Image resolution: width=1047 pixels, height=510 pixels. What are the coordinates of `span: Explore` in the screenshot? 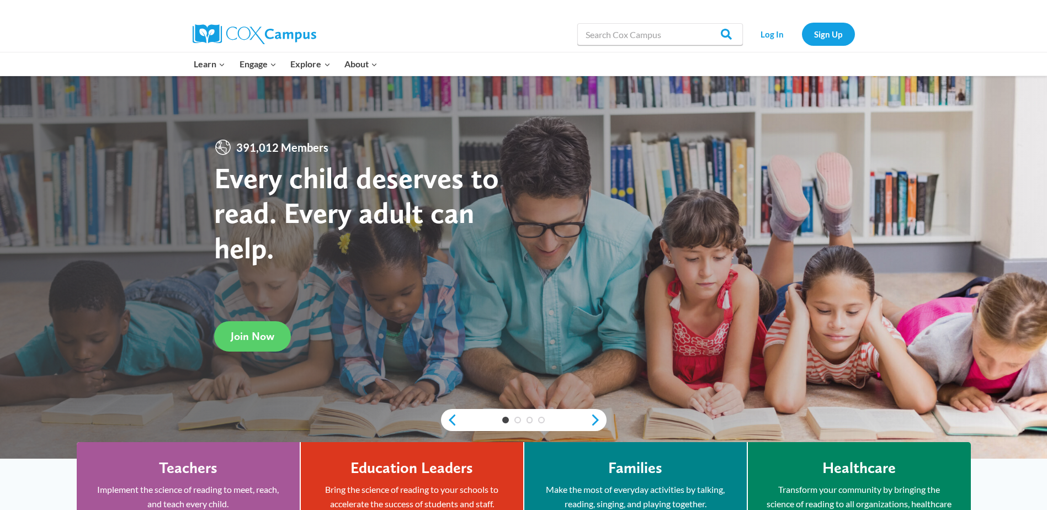 It's located at (310, 64).